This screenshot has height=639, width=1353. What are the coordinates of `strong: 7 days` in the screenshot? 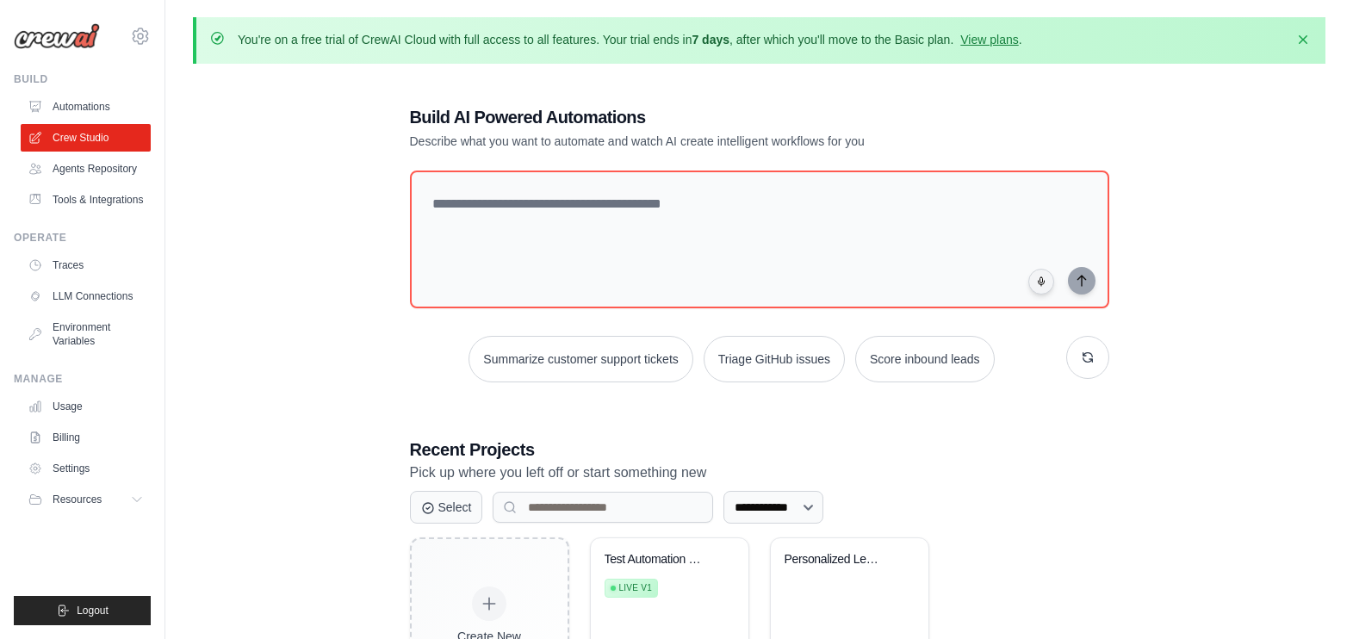 It's located at (710, 40).